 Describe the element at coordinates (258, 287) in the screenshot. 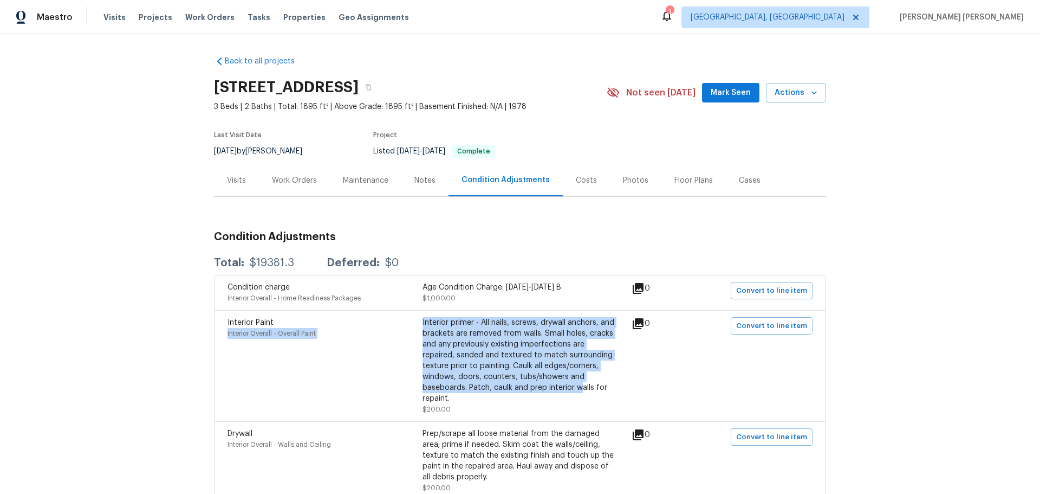

I see `span: Condition charge` at that location.